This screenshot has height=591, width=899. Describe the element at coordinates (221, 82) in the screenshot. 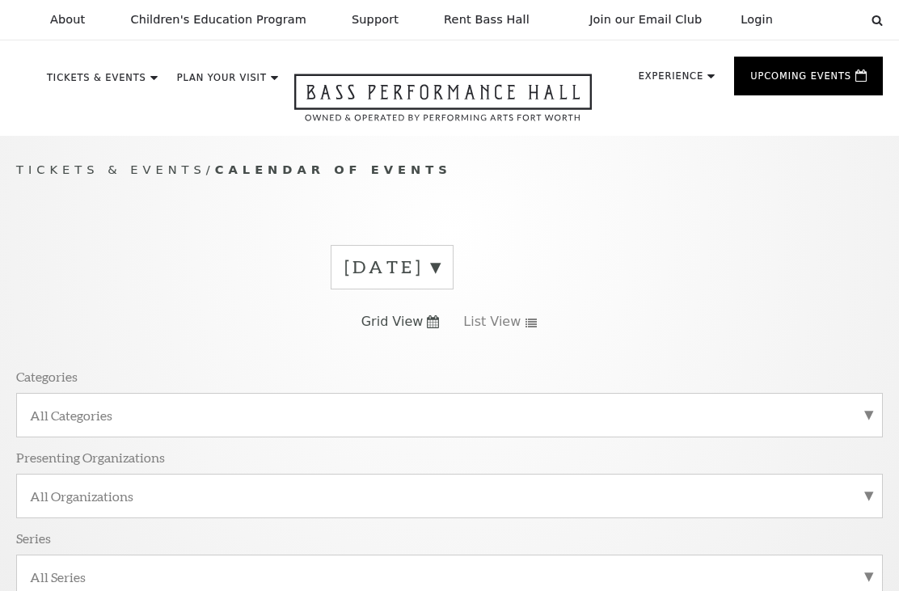

I see `p: Plan Your Visit` at that location.